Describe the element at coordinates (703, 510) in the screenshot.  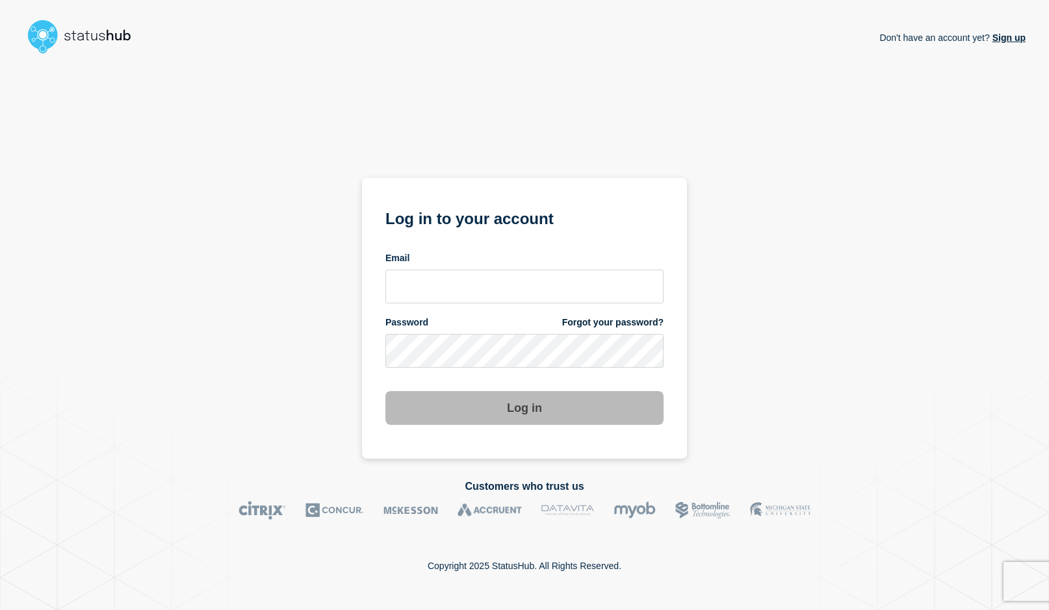
I see `img: Bottomline logo` at that location.